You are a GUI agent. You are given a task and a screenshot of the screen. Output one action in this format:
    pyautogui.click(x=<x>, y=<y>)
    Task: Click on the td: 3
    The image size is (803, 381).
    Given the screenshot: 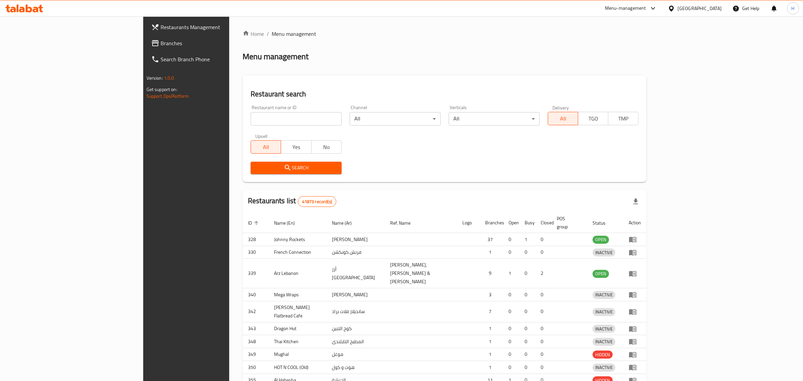 What is the action you would take?
    pyautogui.click(x=492, y=294)
    